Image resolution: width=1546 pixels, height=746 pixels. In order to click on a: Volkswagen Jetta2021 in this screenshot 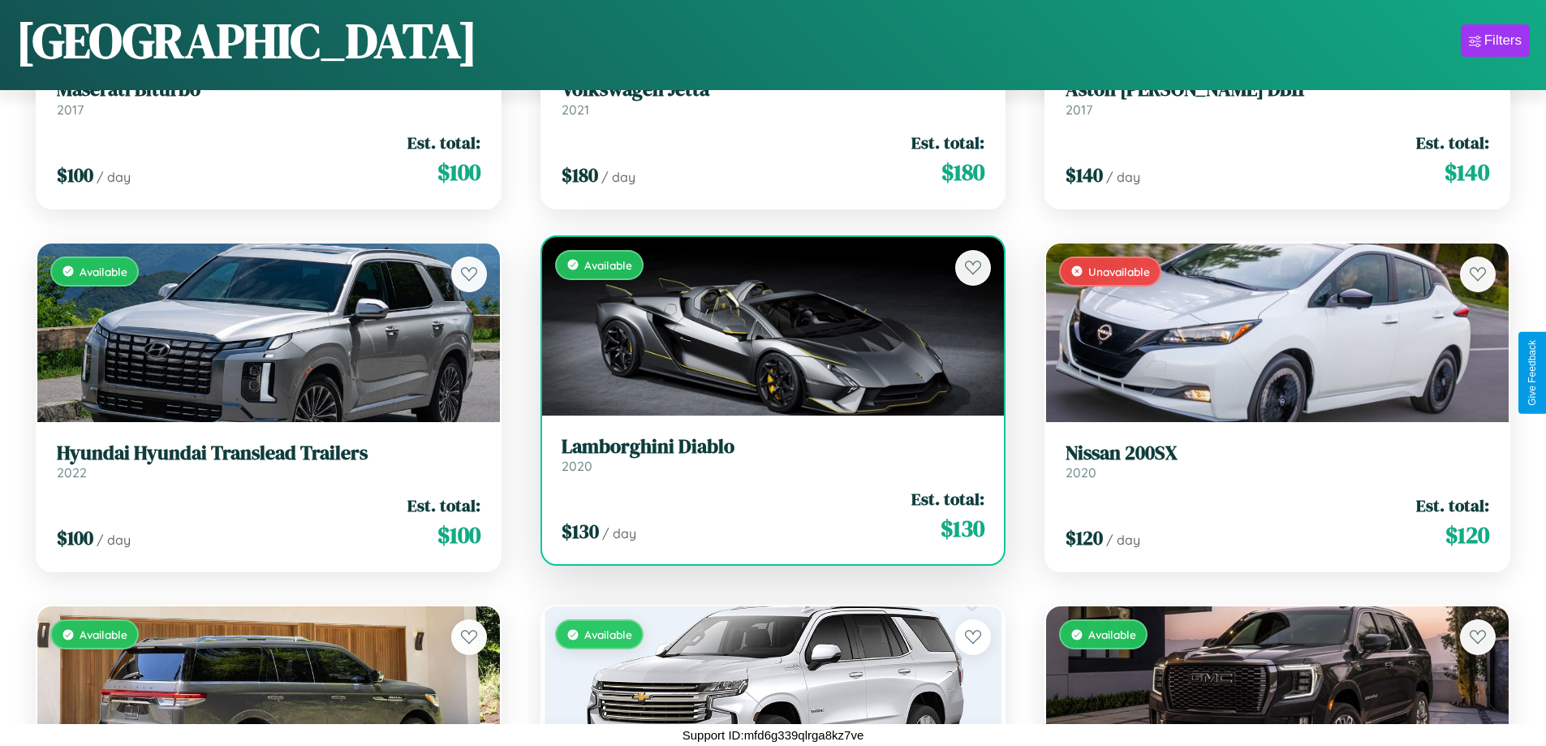, I will do `click(773, 97)`.